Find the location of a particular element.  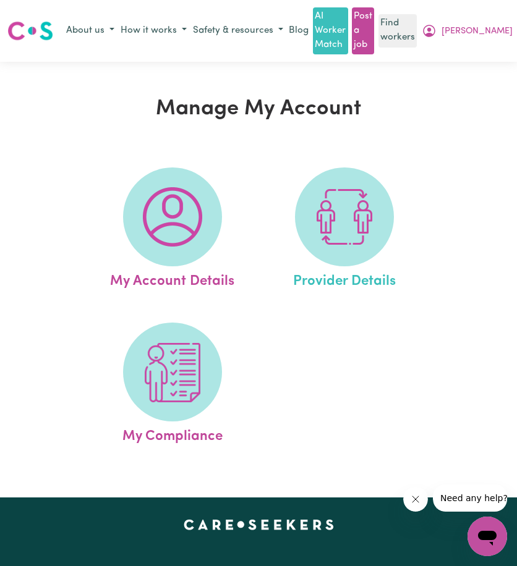

a: AI Worker Match is located at coordinates (330, 31).